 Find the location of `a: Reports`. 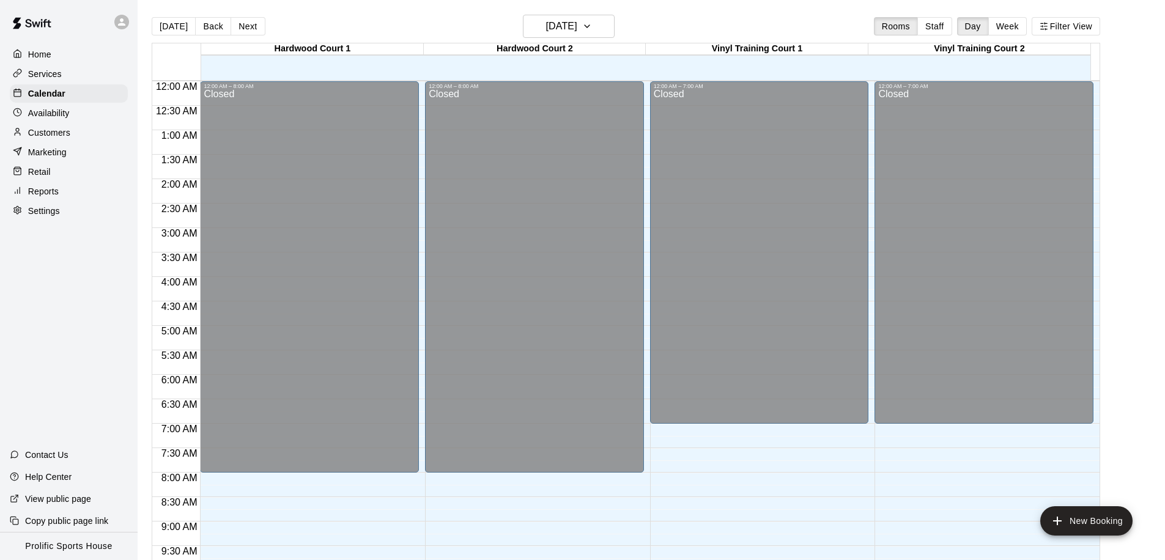

a: Reports is located at coordinates (69, 191).